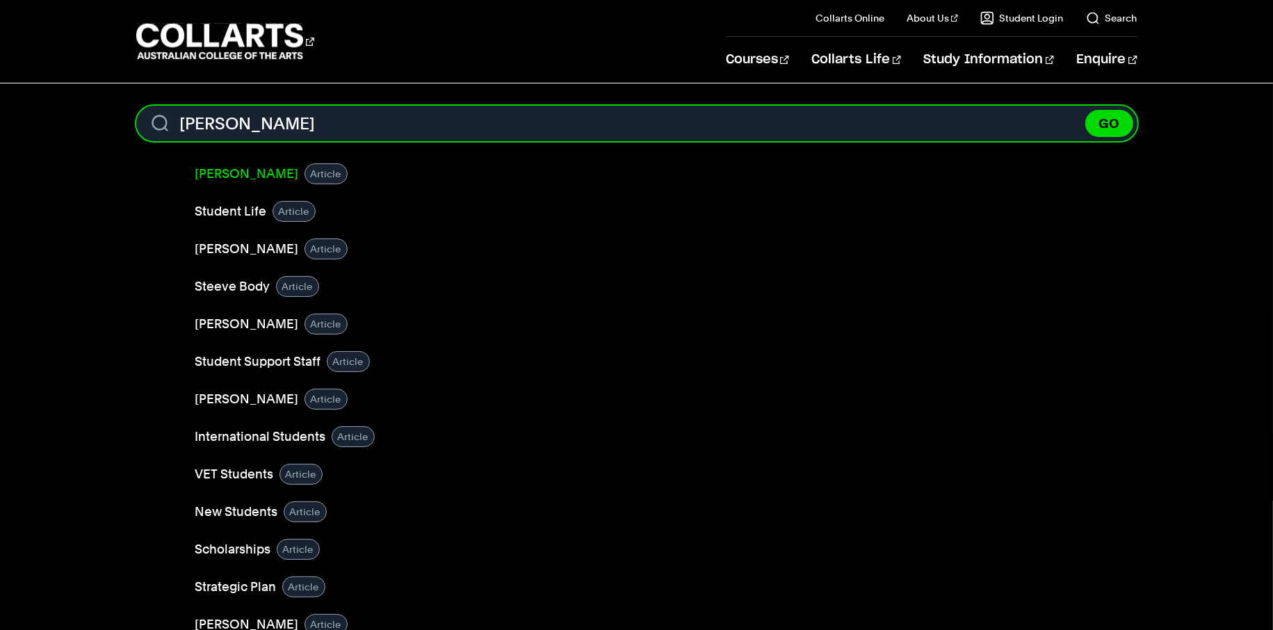 The image size is (1273, 630). I want to click on a: New Students, so click(236, 512).